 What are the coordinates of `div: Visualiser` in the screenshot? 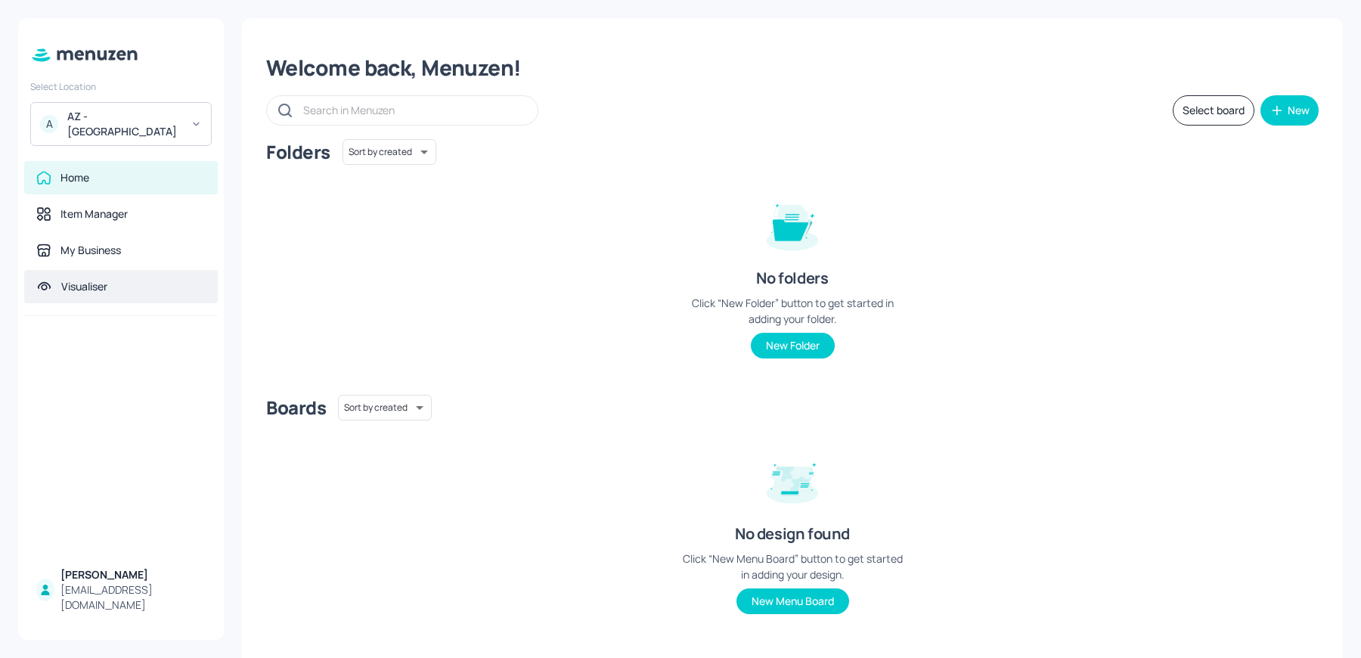 It's located at (84, 287).